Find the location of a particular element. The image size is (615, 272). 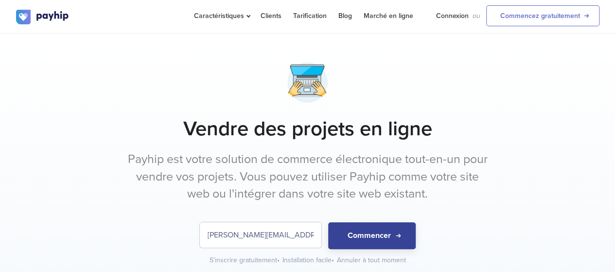

div: S'inscrire gratuitement is located at coordinates (245, 260).